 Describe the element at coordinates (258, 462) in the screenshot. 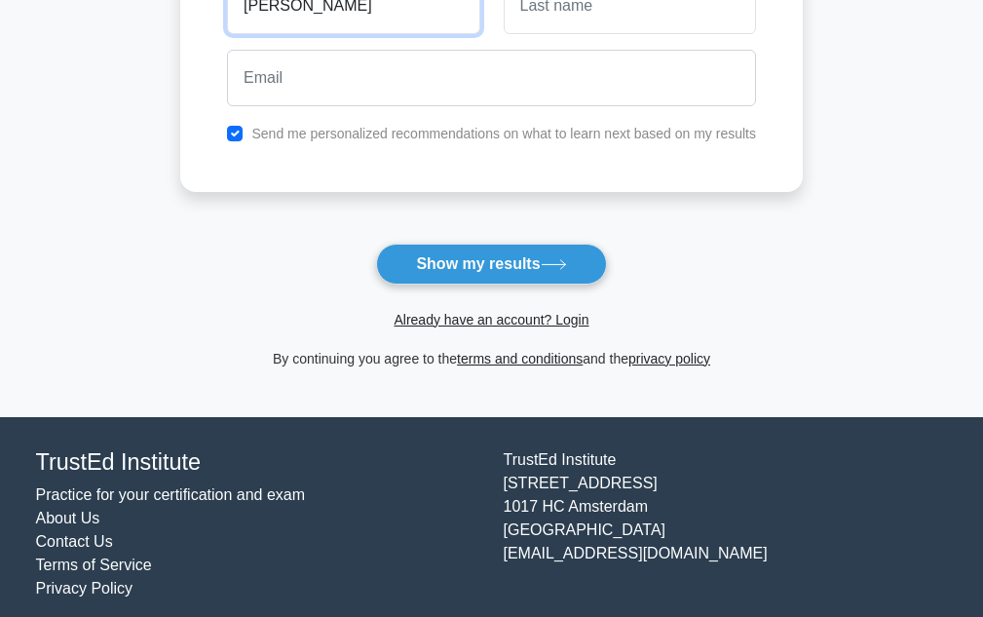

I see `h4: TrustEd Institute` at that location.